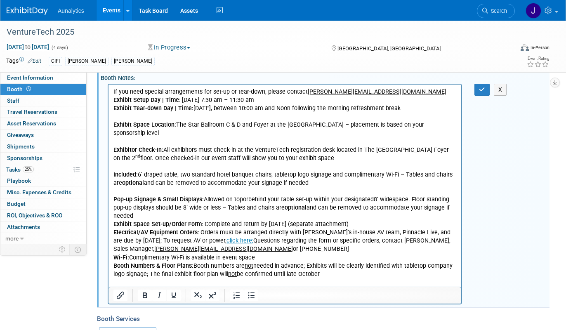 The image size is (566, 330). Describe the element at coordinates (50, 115) in the screenshot. I see `b: Pop-up Signage & Small Displays:` at that location.